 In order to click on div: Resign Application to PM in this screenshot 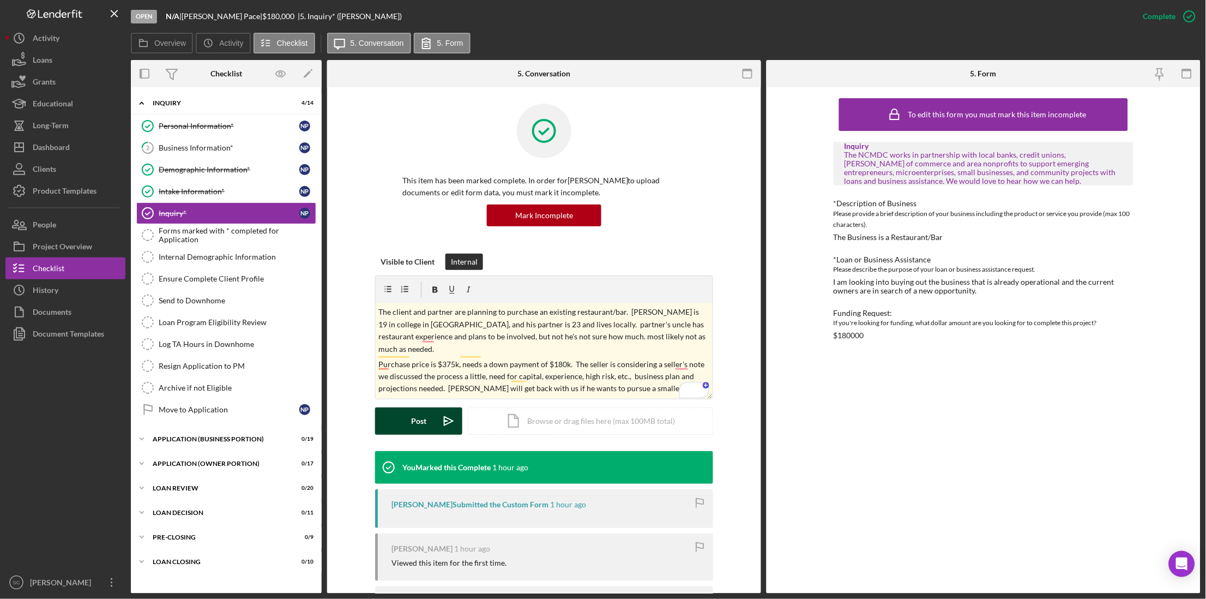, I will do `click(237, 366)`.